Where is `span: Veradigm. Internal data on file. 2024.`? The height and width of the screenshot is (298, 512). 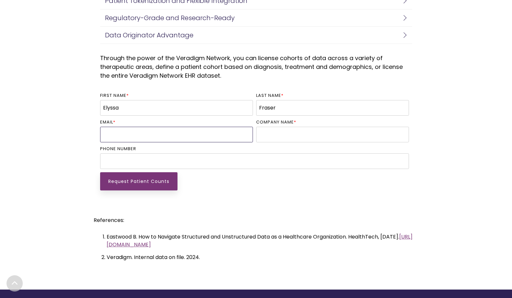 span: Veradigm. Internal data on file. 2024. is located at coordinates (153, 257).